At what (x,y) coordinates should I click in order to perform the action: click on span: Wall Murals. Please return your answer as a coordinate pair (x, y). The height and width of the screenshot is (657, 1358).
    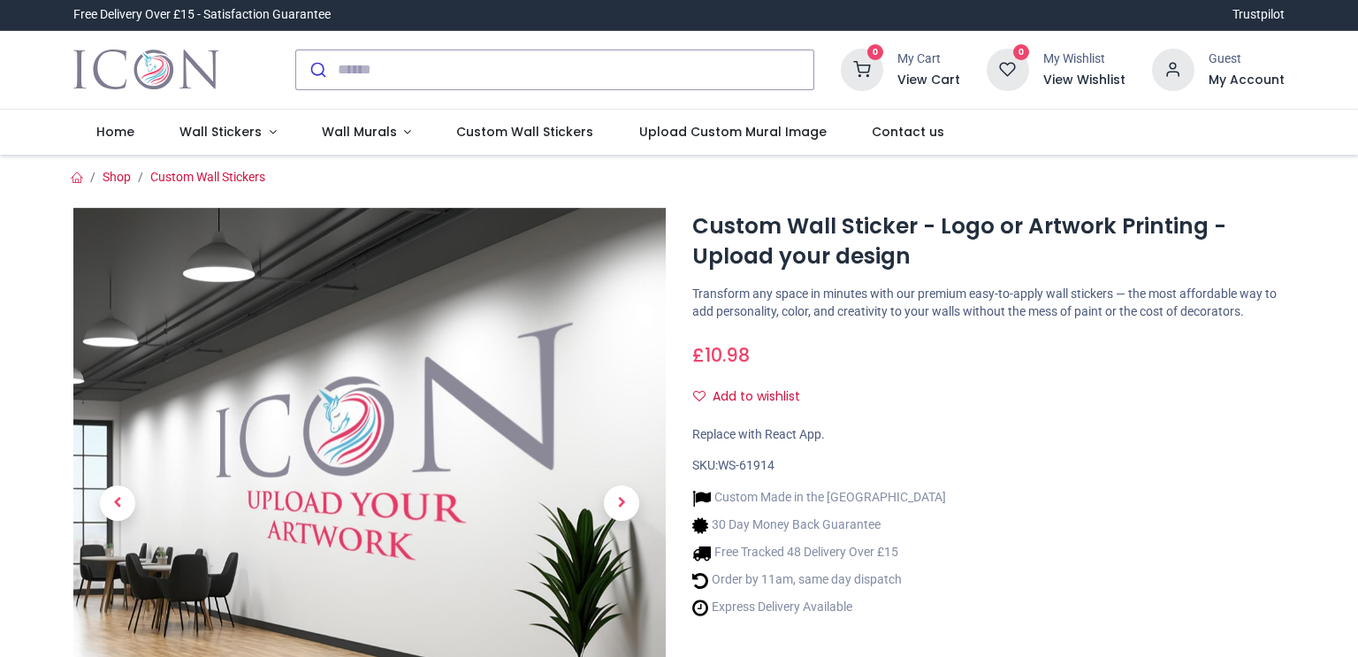
    Looking at the image, I should click on (359, 132).